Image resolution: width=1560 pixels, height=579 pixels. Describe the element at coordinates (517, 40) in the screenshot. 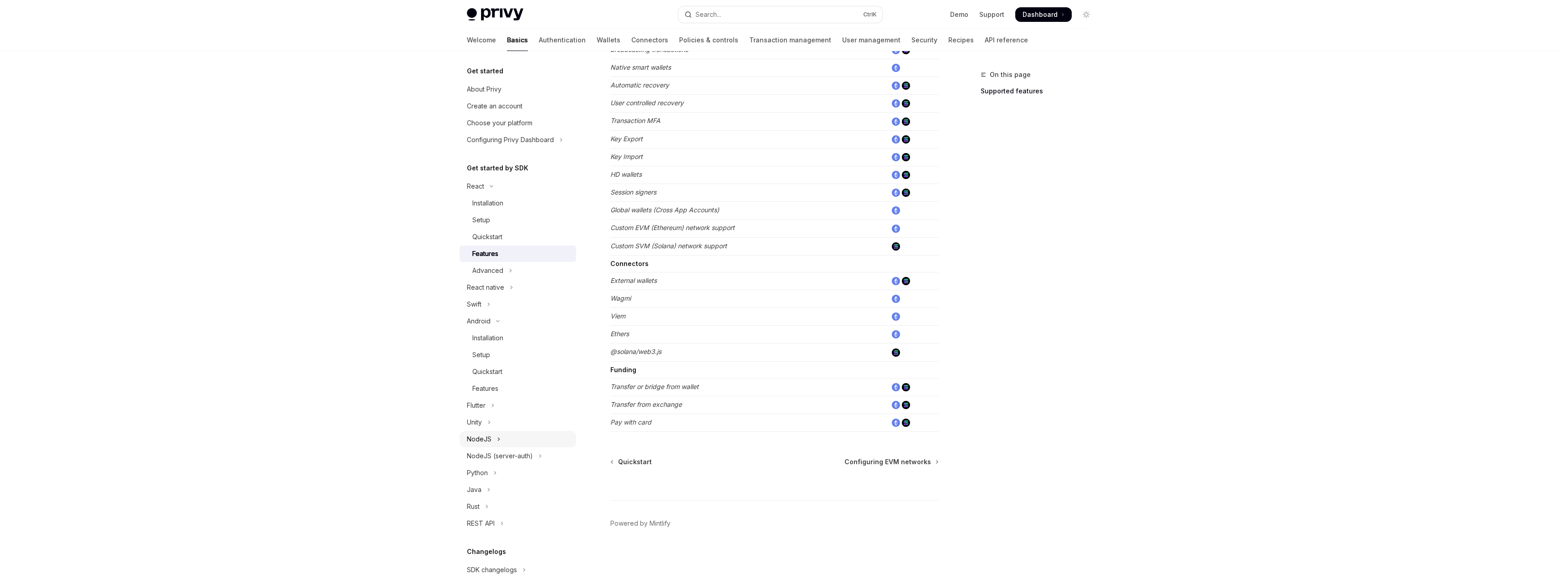

I see `a: Basics` at that location.